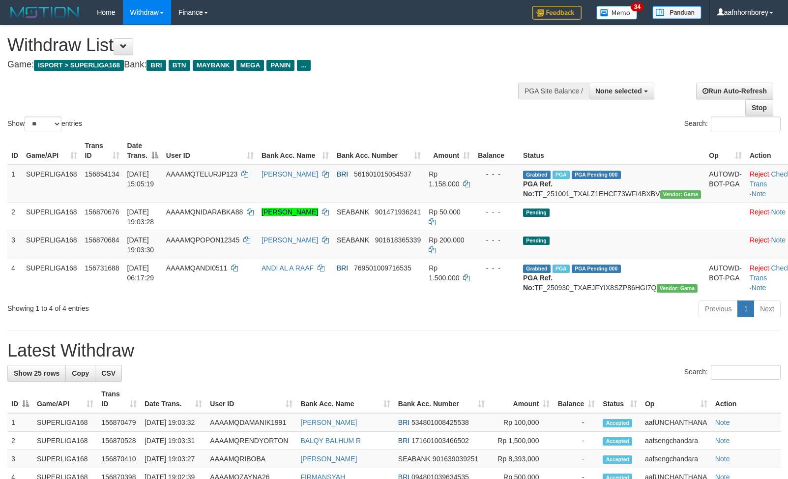 Image resolution: width=788 pixels, height=479 pixels. Describe the element at coordinates (596, 175) in the screenshot. I see `span: PGA Pending` at that location.